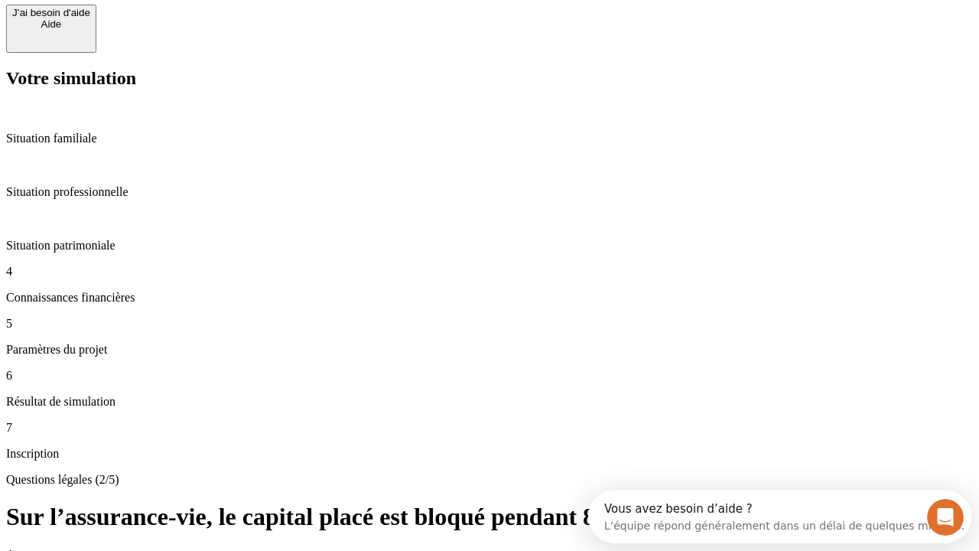 The width and height of the screenshot is (979, 551). I want to click on p: 6, so click(489, 376).